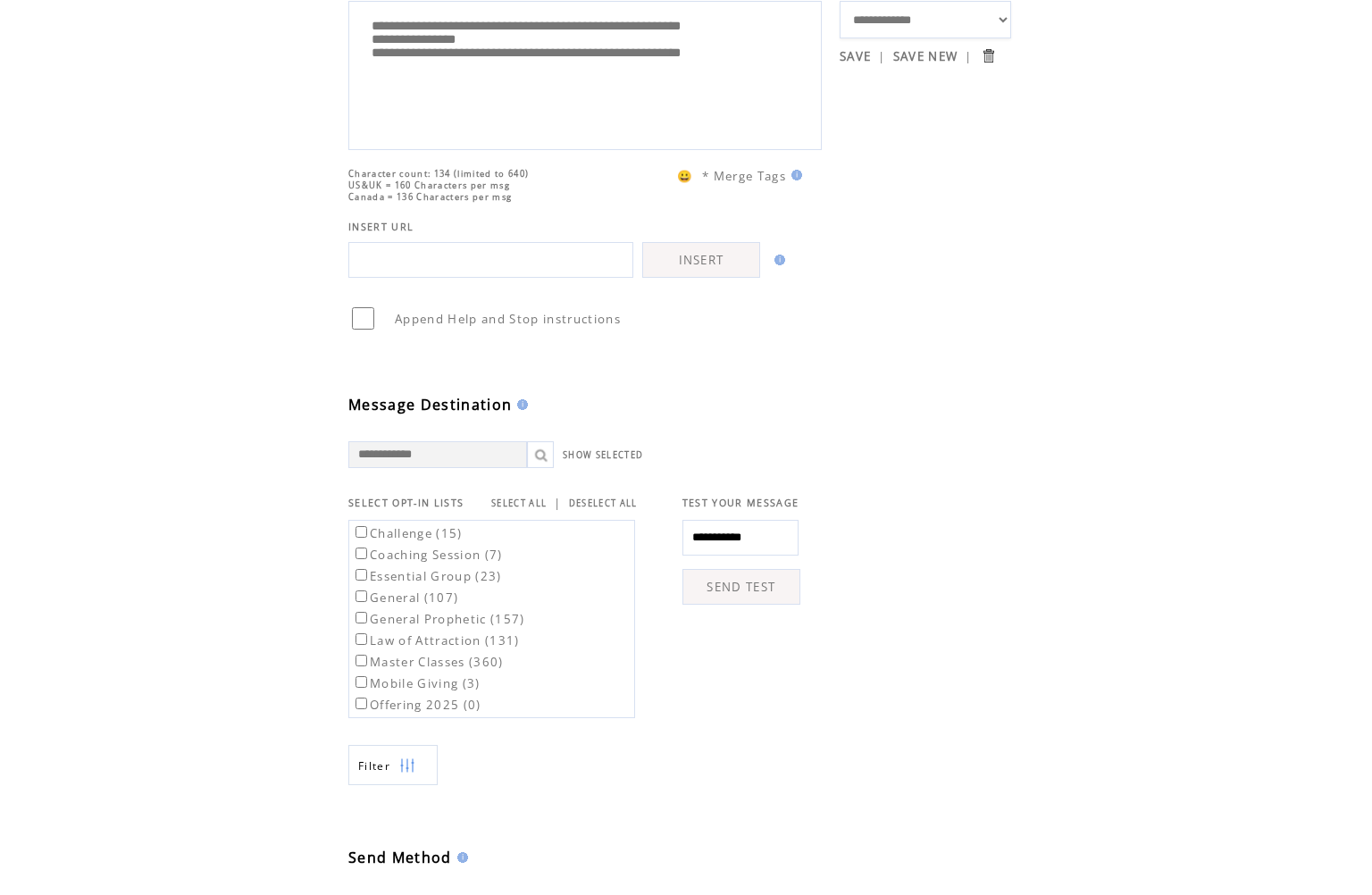 This screenshot has width=1372, height=895. I want to click on span: Send Method, so click(400, 858).